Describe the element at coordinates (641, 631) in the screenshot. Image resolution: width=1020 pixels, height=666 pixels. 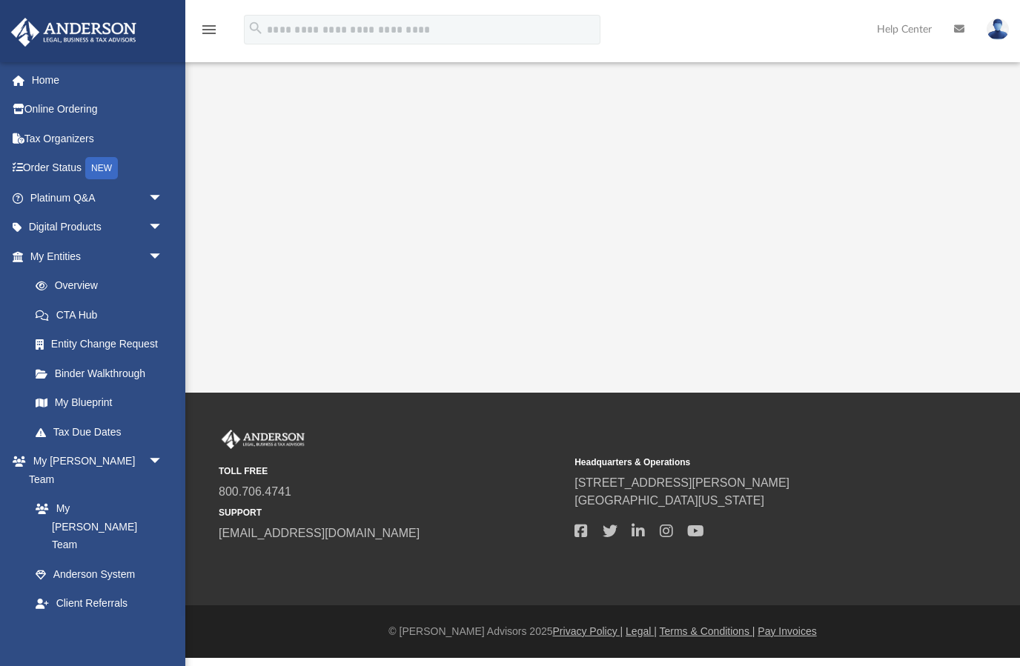
I see `a: Legal |` at that location.